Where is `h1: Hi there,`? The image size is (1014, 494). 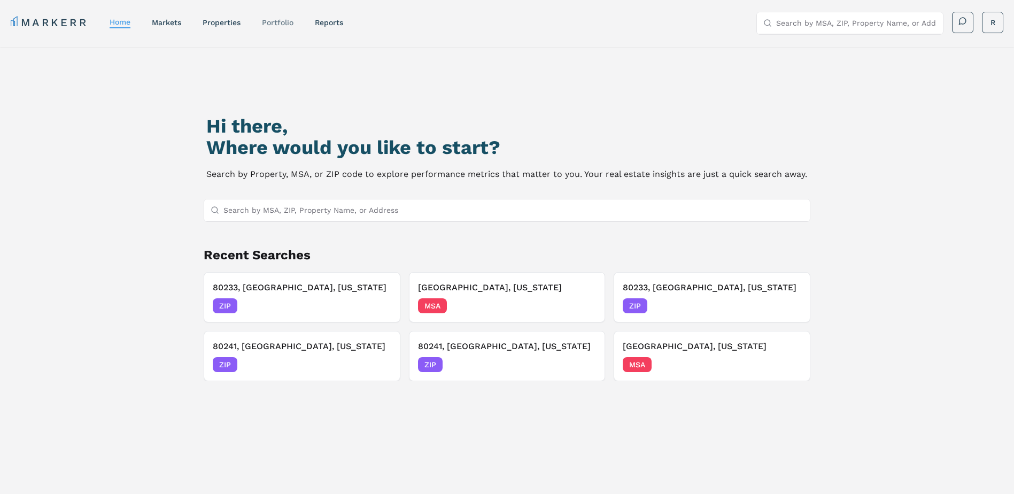
h1: Hi there, is located at coordinates (507, 126).